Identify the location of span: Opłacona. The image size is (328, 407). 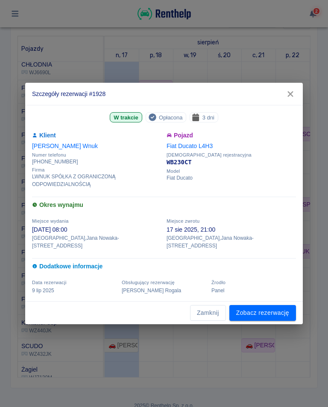
(170, 117).